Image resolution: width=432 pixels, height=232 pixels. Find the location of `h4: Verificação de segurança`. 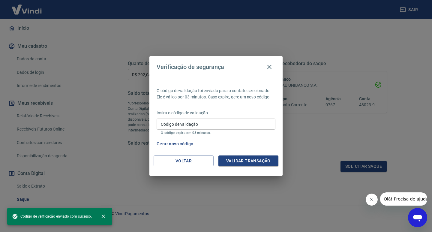

h4: Verificação de segurança is located at coordinates (190, 67).